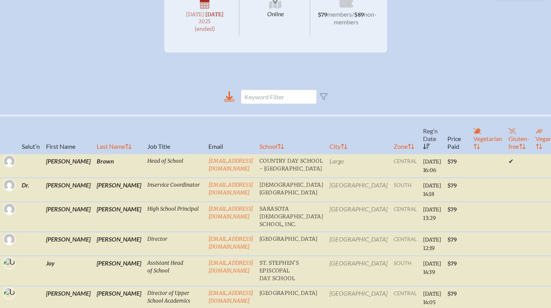 This screenshot has height=308, width=551. Describe the element at coordinates (405, 135) in the screenshot. I see `th: Zone` at that location.